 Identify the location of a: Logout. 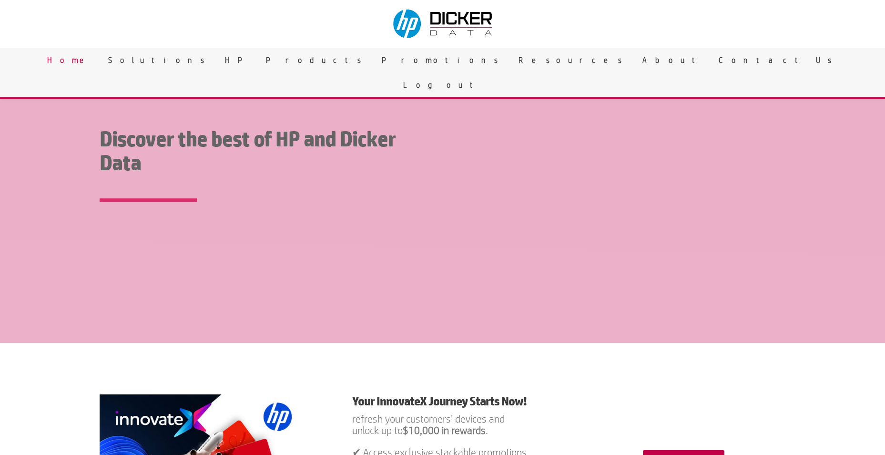
(443, 85).